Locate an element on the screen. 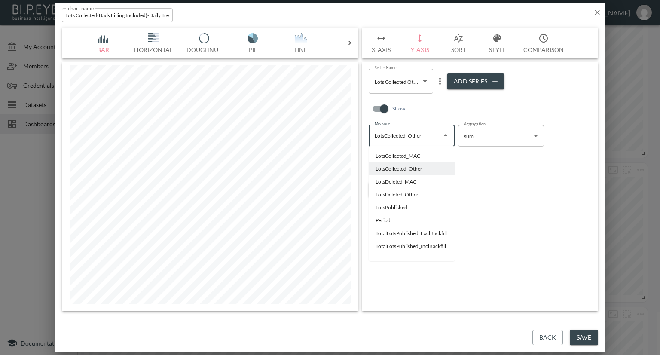 This screenshot has height=355, width=660. img: svg+xml;base64,PHN2ZyB4bWxucz0iaHR0cDovL3d3dy53My5vcmcvMjAwMC9zdmciIHZpZXdCb3g9IjAgMCAxNzUuMDQgMT... is located at coordinates (153, 38).